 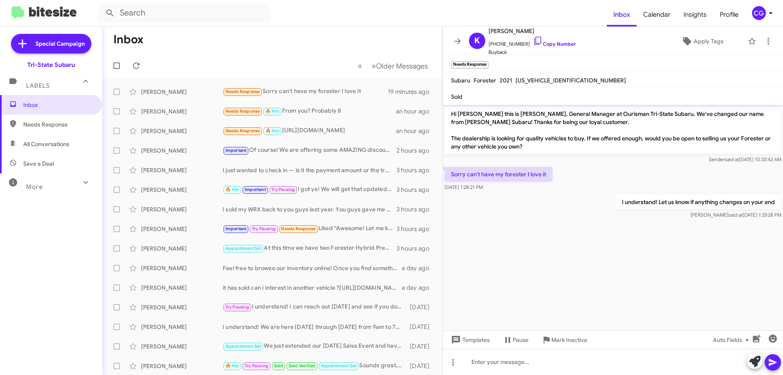 What do you see at coordinates (38, 163) in the screenshot?
I see `span: Save a Deal` at bounding box center [38, 163].